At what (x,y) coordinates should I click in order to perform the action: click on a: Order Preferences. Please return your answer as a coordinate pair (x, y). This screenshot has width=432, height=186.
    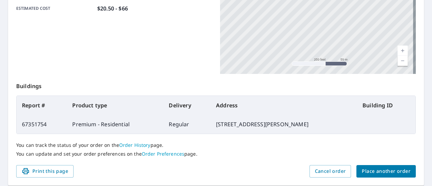
    Looking at the image, I should click on (163, 153).